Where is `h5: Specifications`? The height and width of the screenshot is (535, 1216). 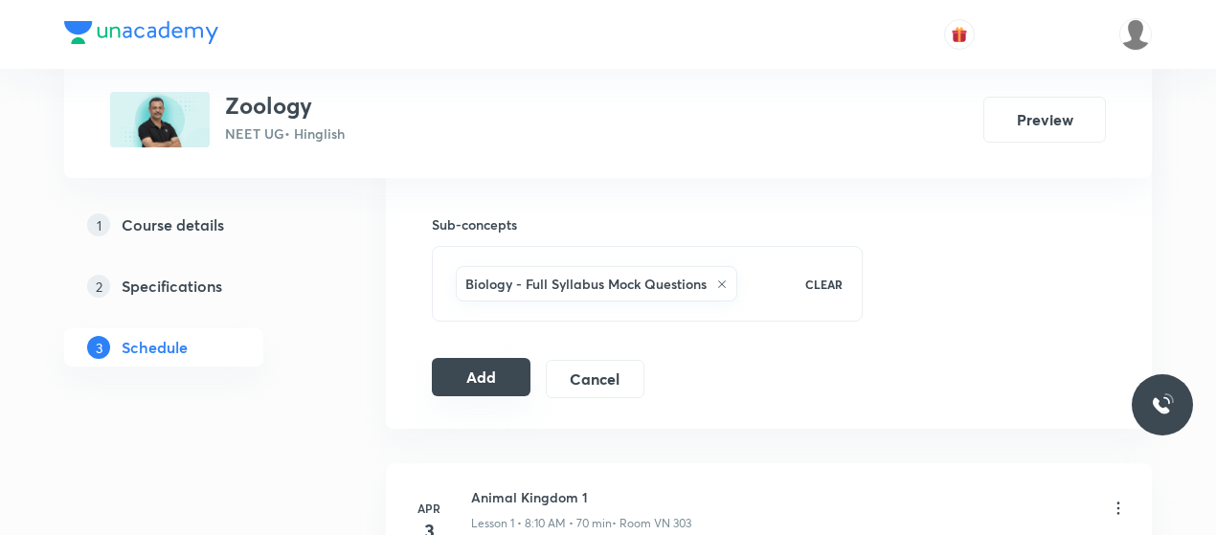
h5: Specifications is located at coordinates (171, 286).